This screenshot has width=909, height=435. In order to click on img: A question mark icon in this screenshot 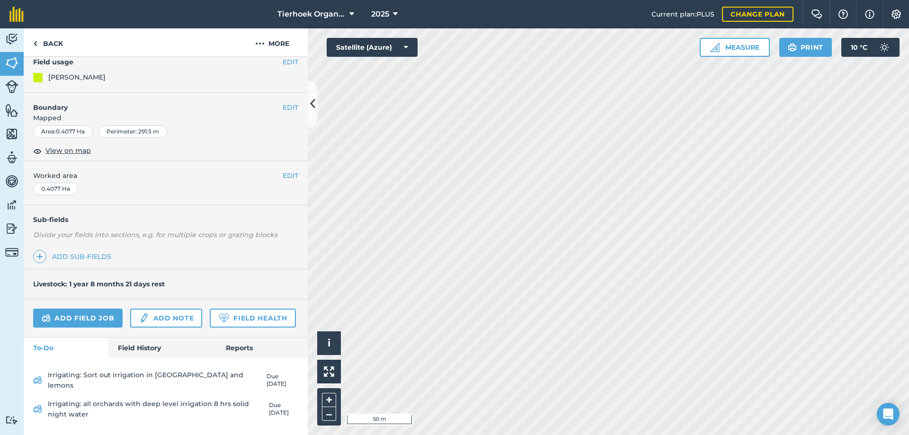, I will do `click(843, 14)`.